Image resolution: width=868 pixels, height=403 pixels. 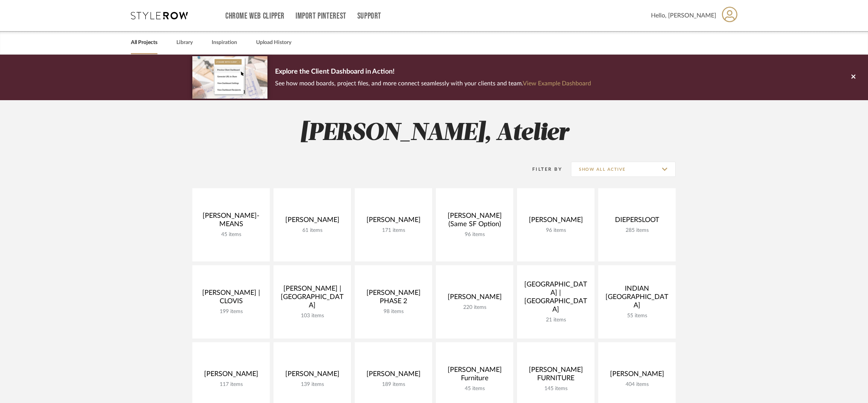 I want to click on div: 220 items, so click(x=474, y=307).